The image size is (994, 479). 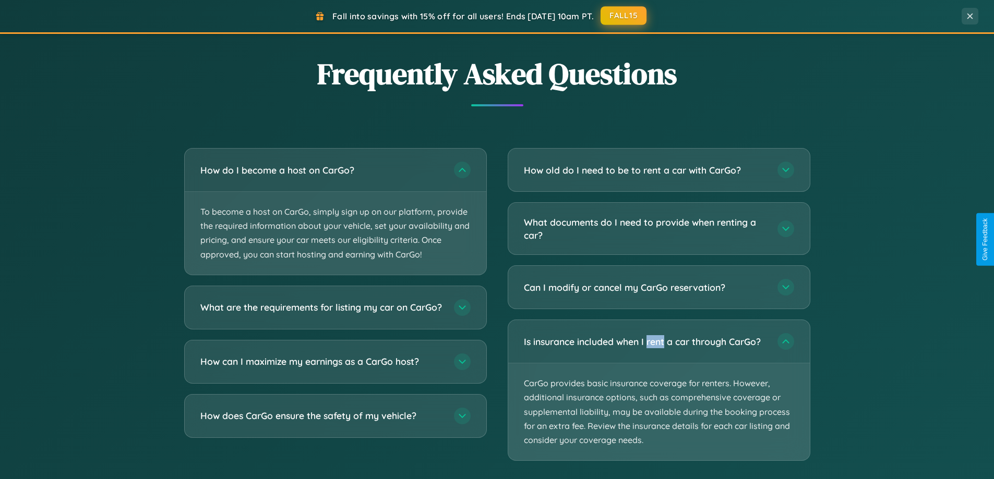 I want to click on h2: Frequently Asked Questions, so click(x=497, y=74).